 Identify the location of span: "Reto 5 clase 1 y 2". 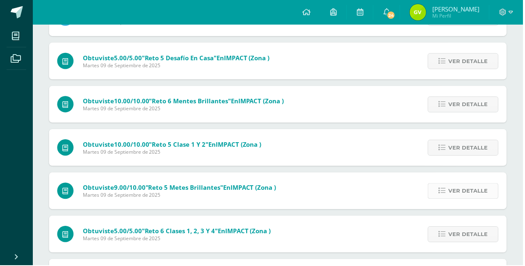
(179, 145).